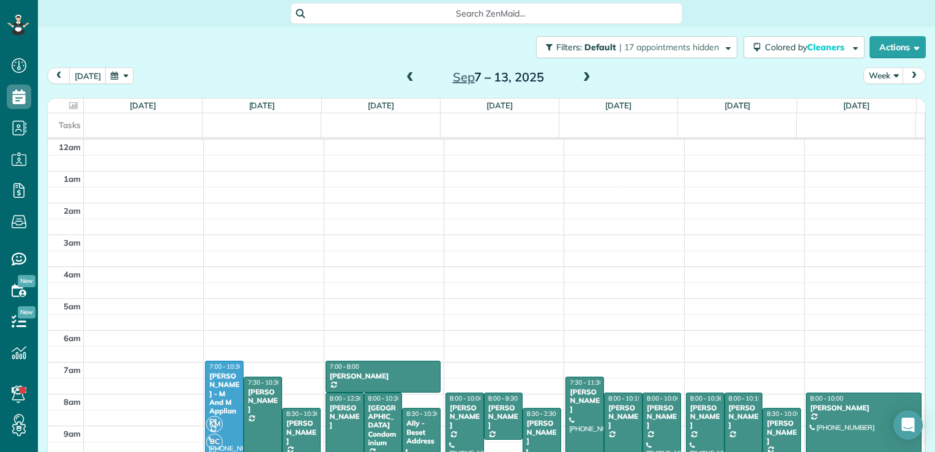  What do you see at coordinates (226, 366) in the screenshot?
I see `span: 7:00 - 10:30` at bounding box center [226, 366].